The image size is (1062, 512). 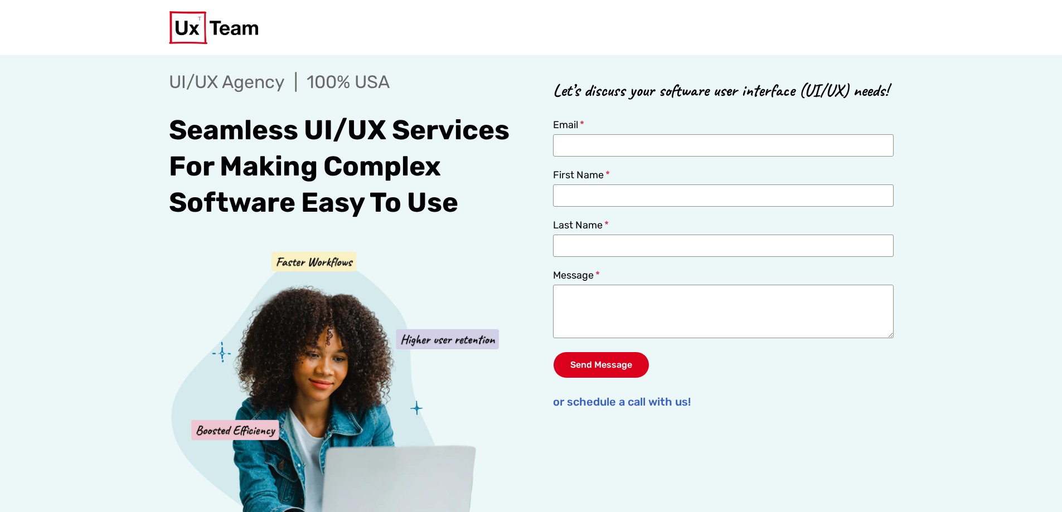 What do you see at coordinates (576, 278) in the screenshot?
I see `label: Message` at bounding box center [576, 278].